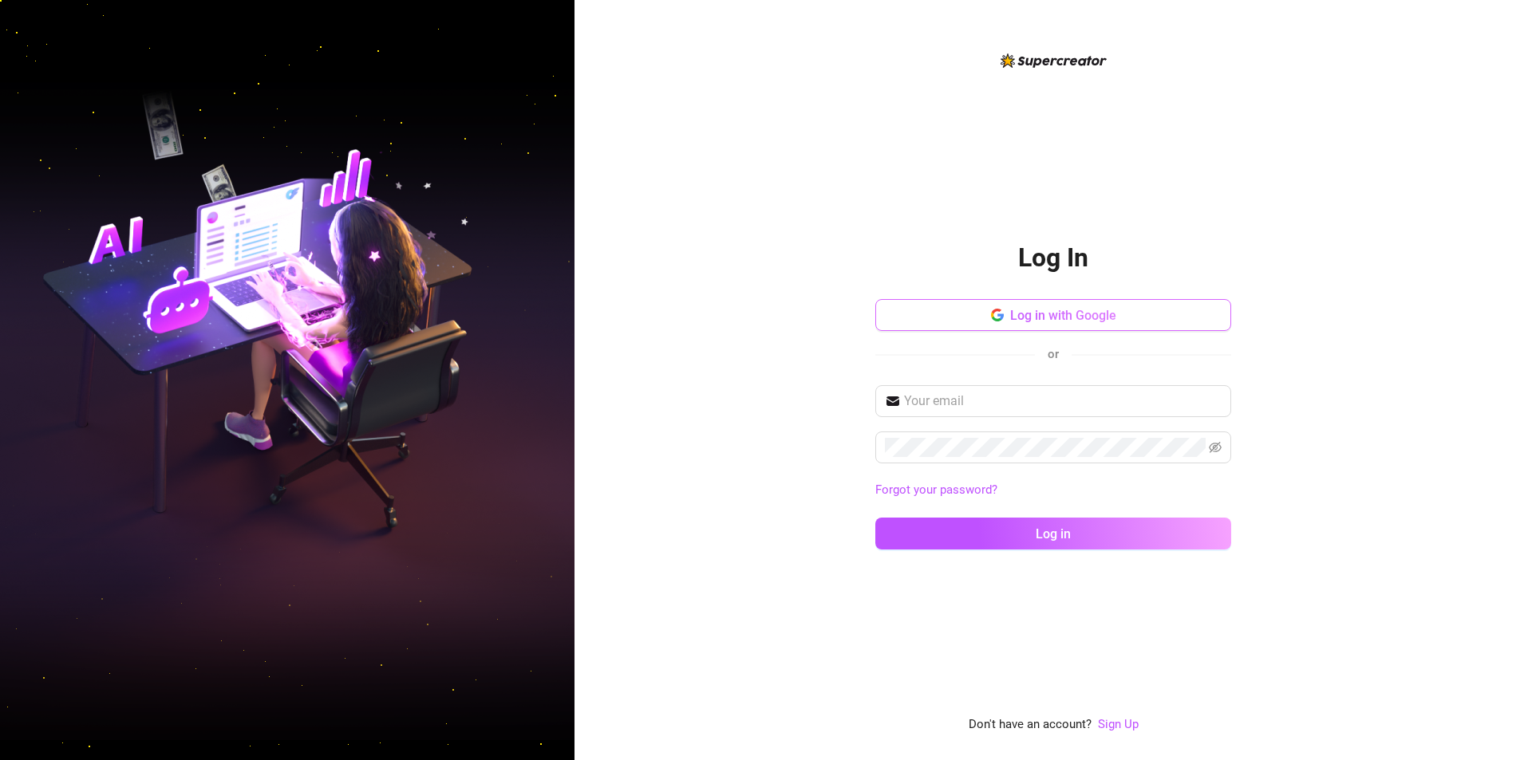 The image size is (1532, 760). I want to click on button: Log in with Google, so click(1053, 315).